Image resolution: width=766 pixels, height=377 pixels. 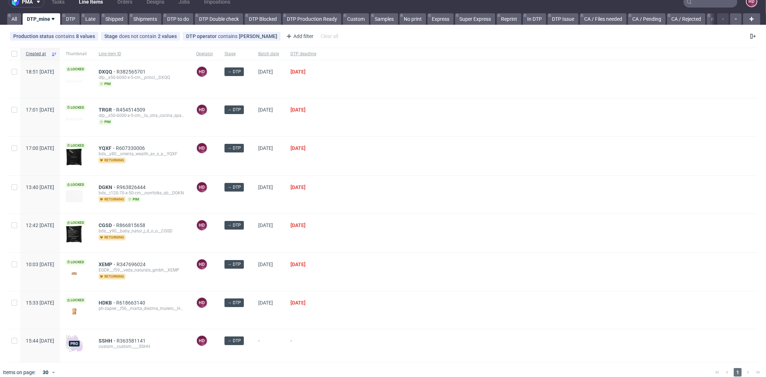 I want to click on span: Line item ID, so click(x=142, y=54).